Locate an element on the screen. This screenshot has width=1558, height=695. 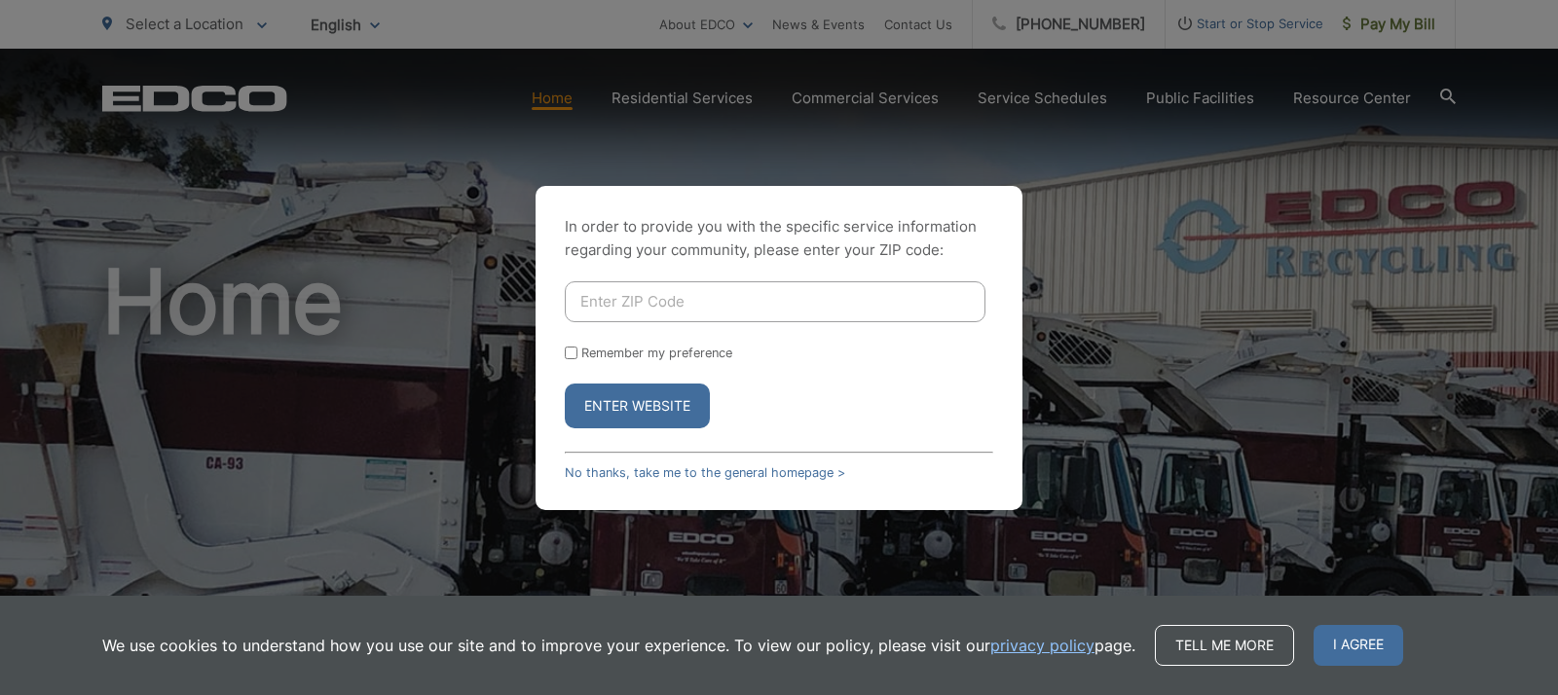
button: Enter Website is located at coordinates (637, 406).